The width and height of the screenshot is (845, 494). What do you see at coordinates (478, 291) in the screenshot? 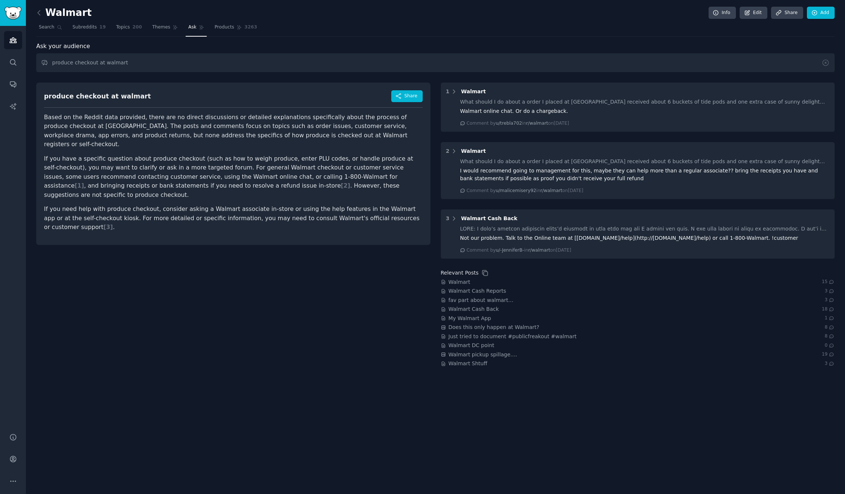
I see `a: Walmart Cash Reports` at bounding box center [478, 291].